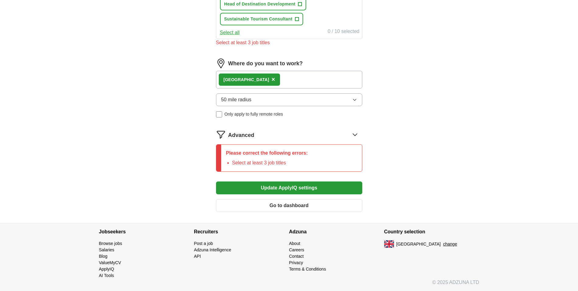  Describe the element at coordinates (389, 244) in the screenshot. I see `img: UK flag` at that location.